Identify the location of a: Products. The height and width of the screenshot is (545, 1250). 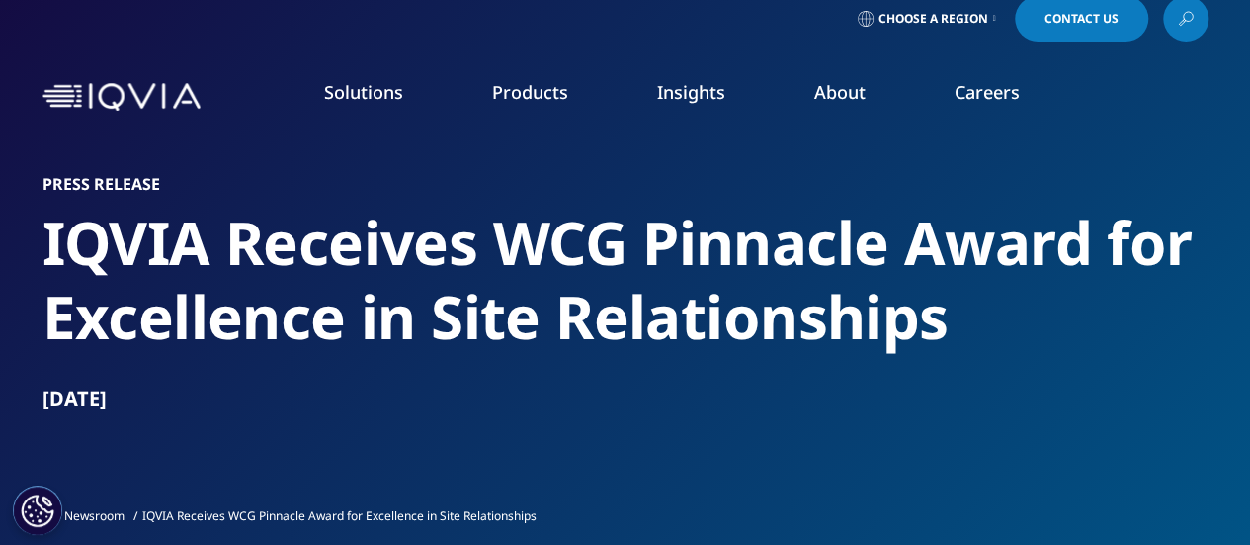
(530, 92).